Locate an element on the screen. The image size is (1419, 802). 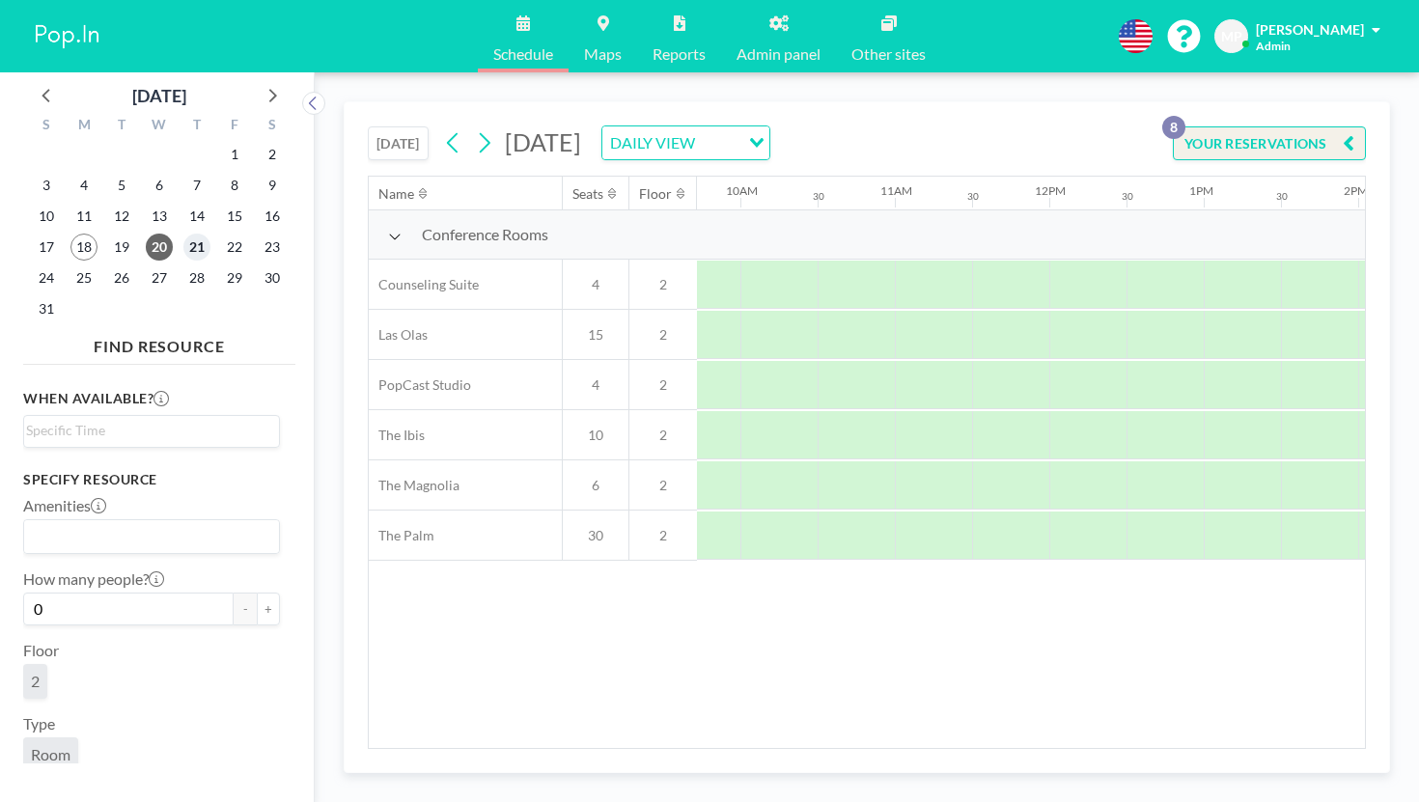
span: Thursday, August 28, 2025 is located at coordinates (197, 278).